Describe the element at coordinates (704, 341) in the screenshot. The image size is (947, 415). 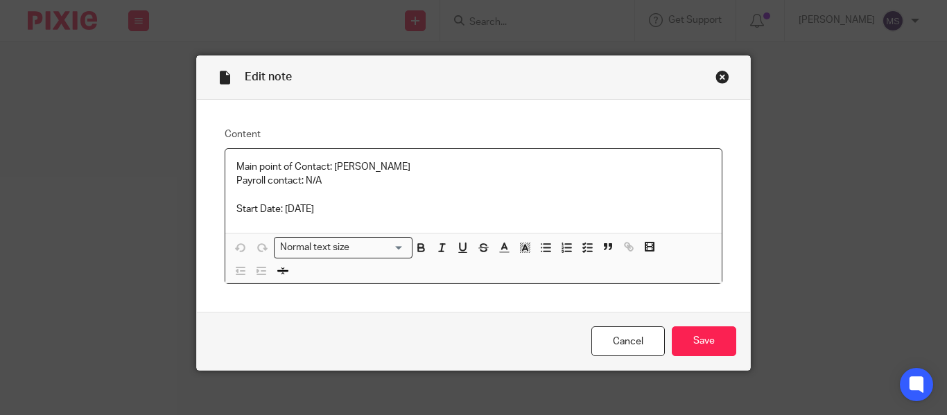
I see `input: Save` at that location.